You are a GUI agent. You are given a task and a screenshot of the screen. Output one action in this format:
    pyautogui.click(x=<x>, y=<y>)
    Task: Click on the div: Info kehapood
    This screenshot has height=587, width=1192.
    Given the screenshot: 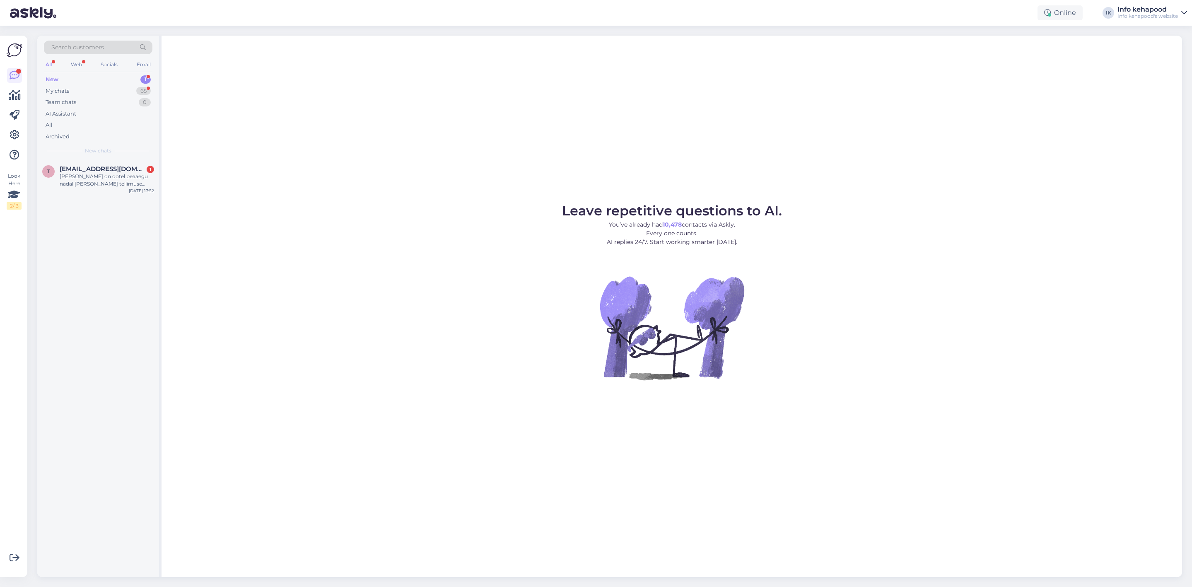 What is the action you would take?
    pyautogui.click(x=1148, y=10)
    